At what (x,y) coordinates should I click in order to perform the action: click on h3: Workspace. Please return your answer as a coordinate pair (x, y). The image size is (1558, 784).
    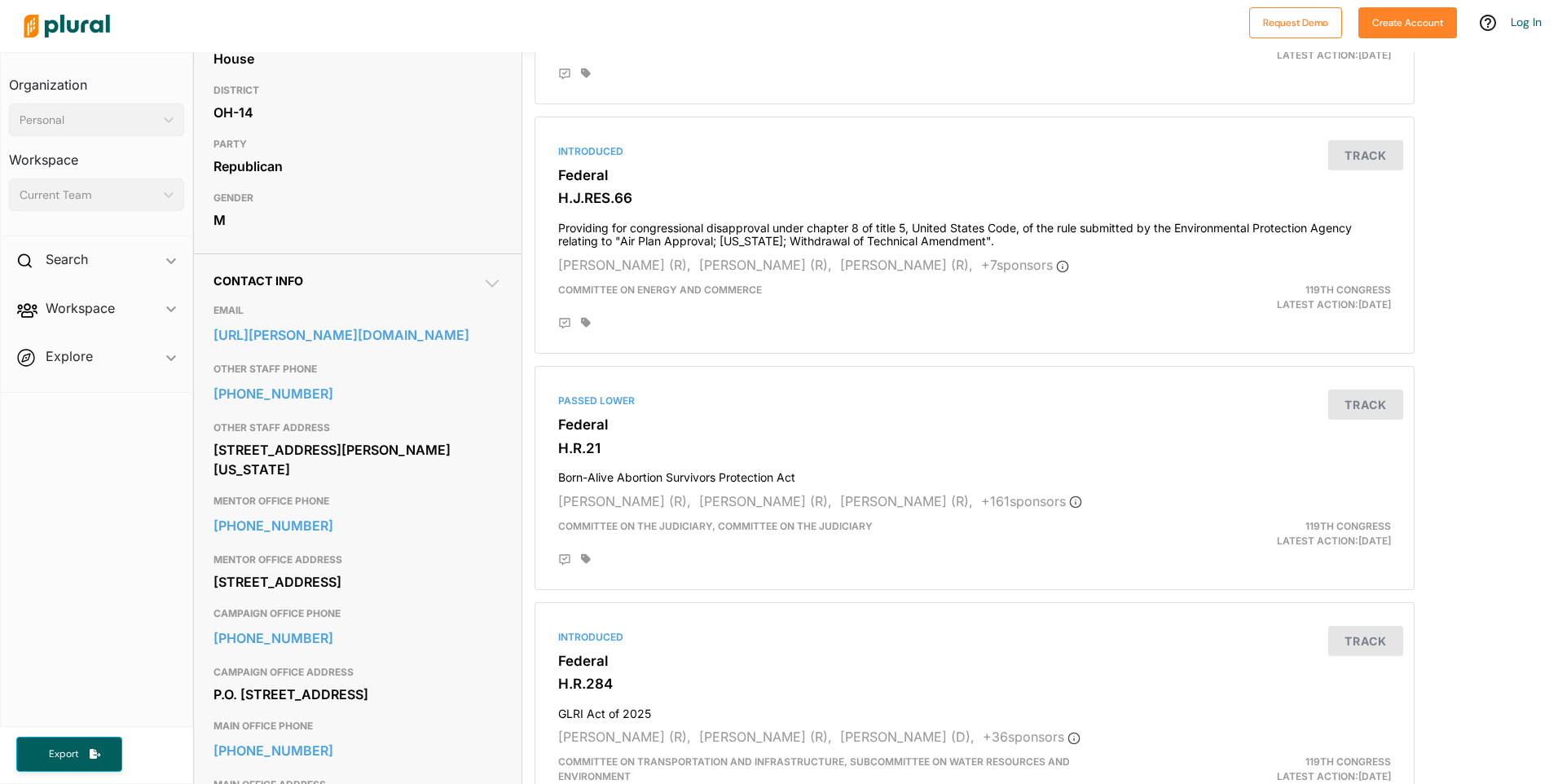
    Looking at the image, I should click on (96, 154).